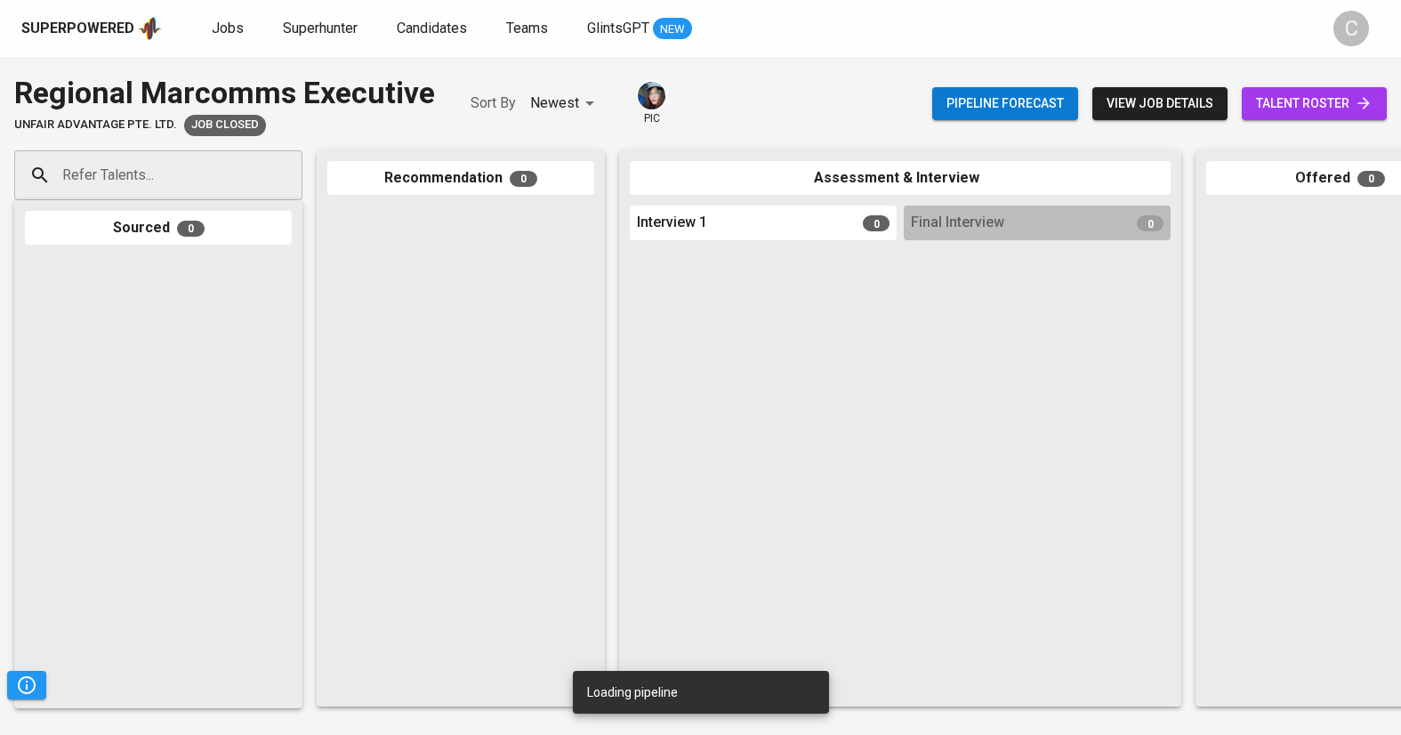 This screenshot has height=735, width=1401. What do you see at coordinates (565, 103) in the screenshot?
I see `div: Newest` at bounding box center [565, 103].